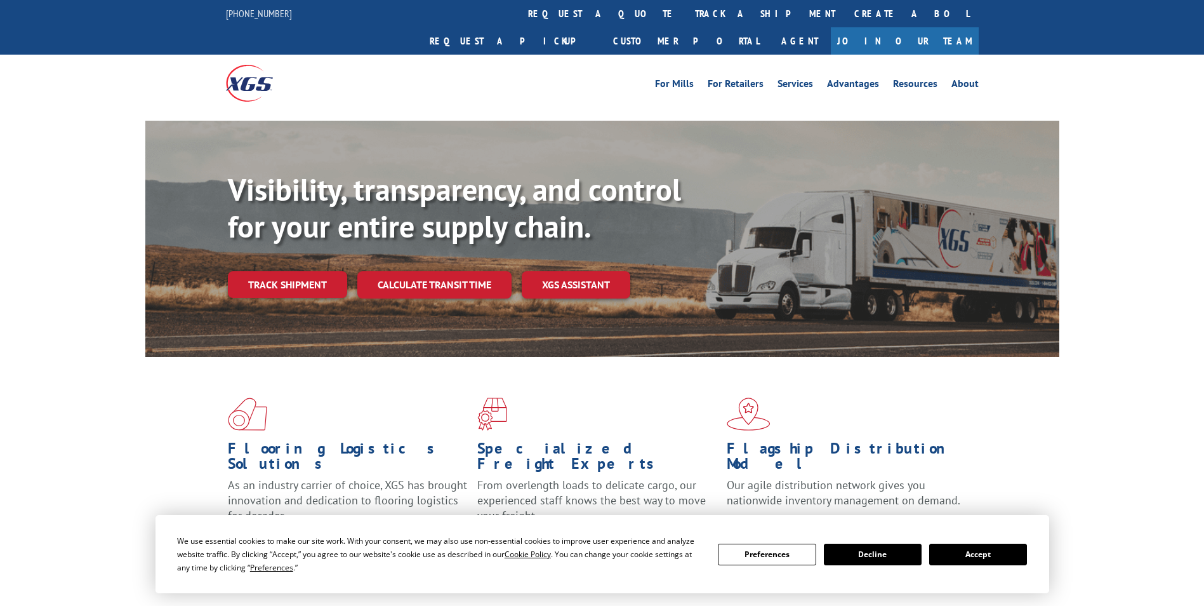 The height and width of the screenshot is (606, 1204). I want to click on a: Agent, so click(800, 41).